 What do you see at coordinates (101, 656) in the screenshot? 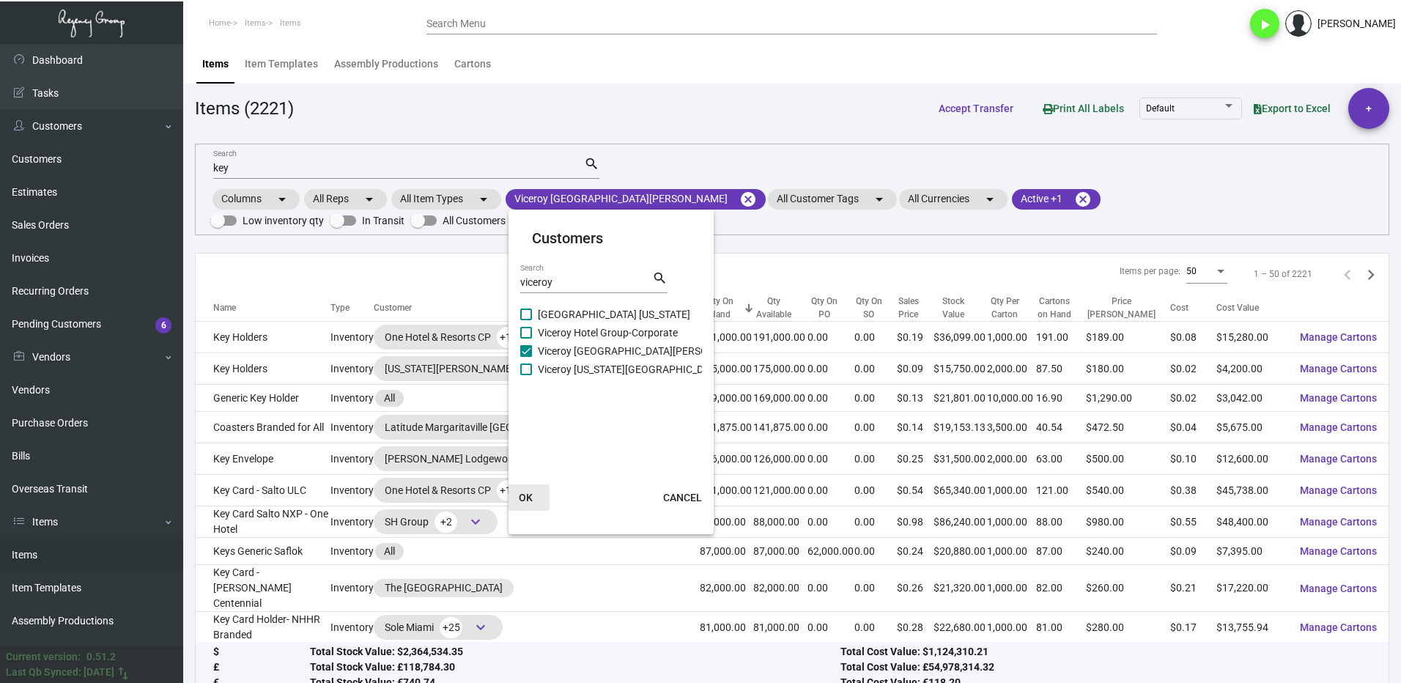
I see `div: 0.51.2` at bounding box center [101, 656].